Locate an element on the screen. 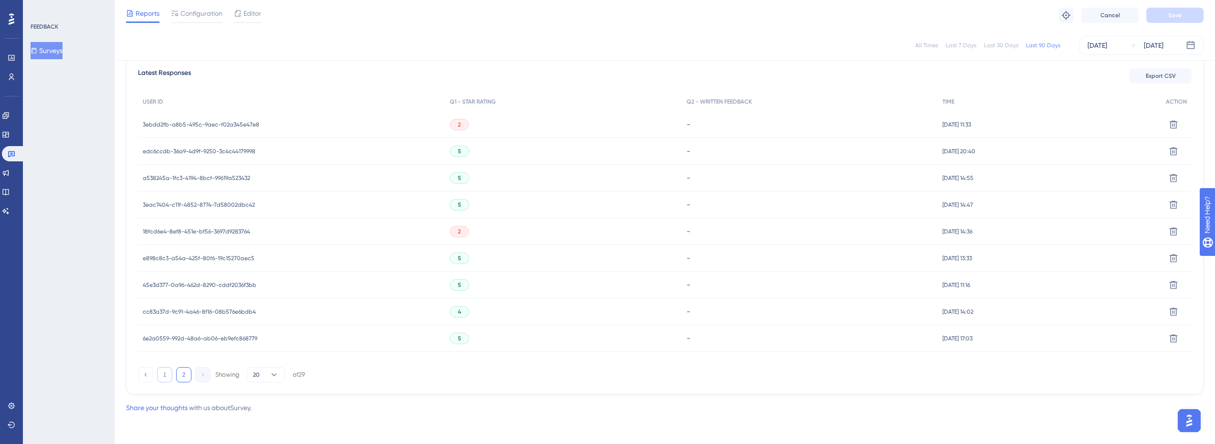  span: Reports is located at coordinates (147, 13).